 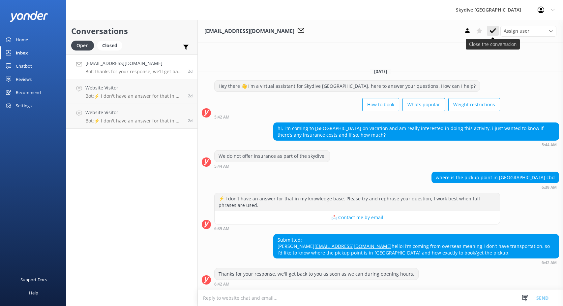 I want to click on div: Settings, so click(x=24, y=105).